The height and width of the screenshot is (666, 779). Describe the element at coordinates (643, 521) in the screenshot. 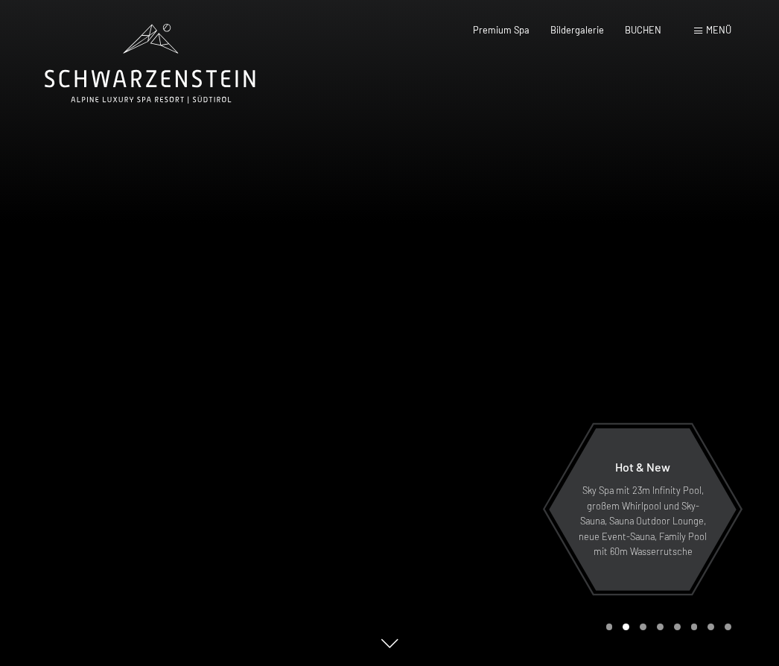

I see `p: Sky Spa mit 23m Infinity Pool, großem Whirlpool und Sky-Sauna, Sauna Outdoor Lounge, neue Event-S...` at that location.